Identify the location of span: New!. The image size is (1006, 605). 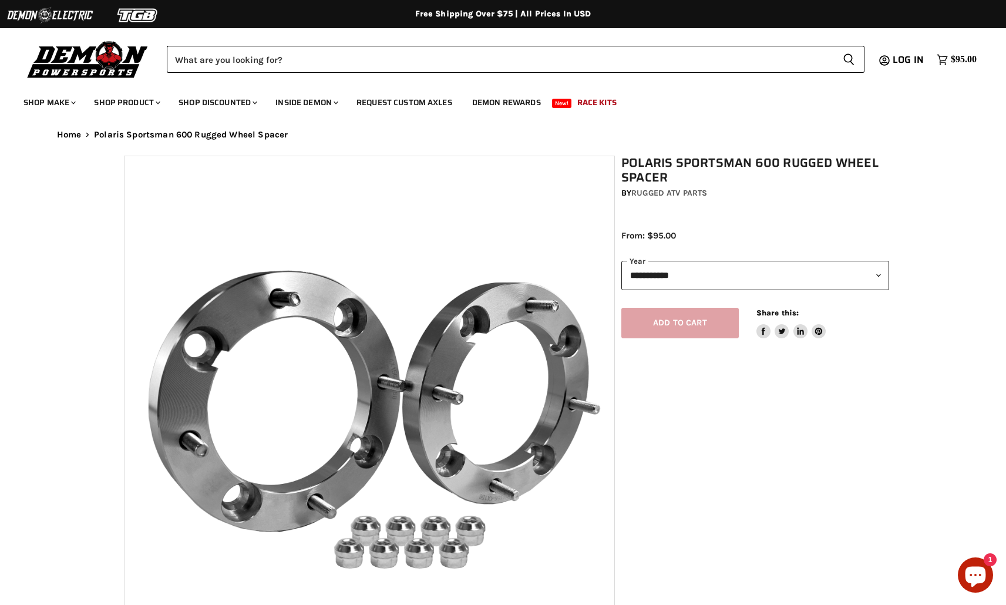
(562, 103).